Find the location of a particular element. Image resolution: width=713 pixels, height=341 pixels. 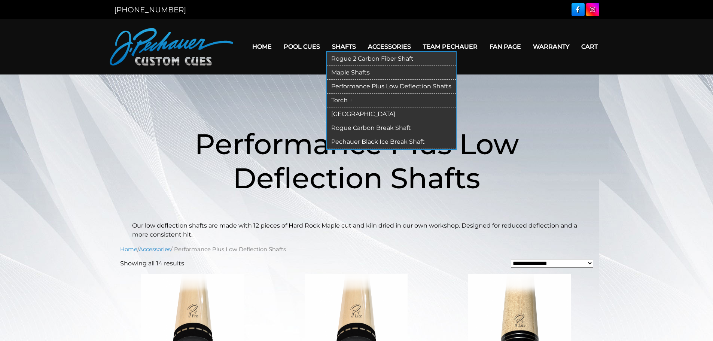

a: Fan Page is located at coordinates (505, 46).